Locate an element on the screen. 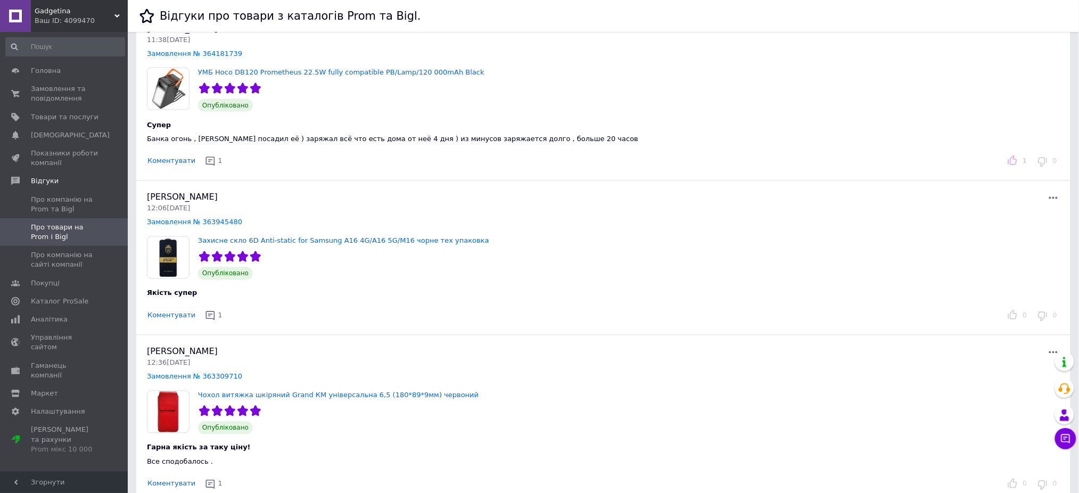 The height and width of the screenshot is (493, 1079). a: Замовлення № 364181739 is located at coordinates (194, 53).